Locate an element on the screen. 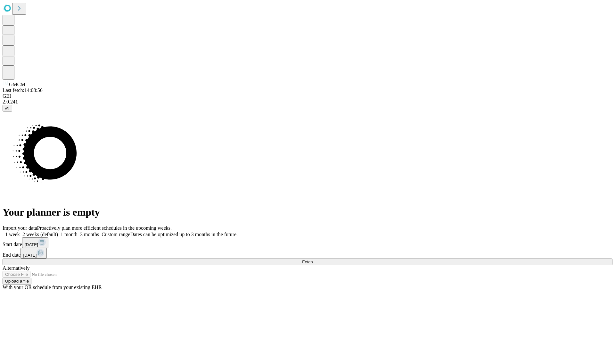 Image resolution: width=615 pixels, height=346 pixels. span: 3 months is located at coordinates (89, 234).